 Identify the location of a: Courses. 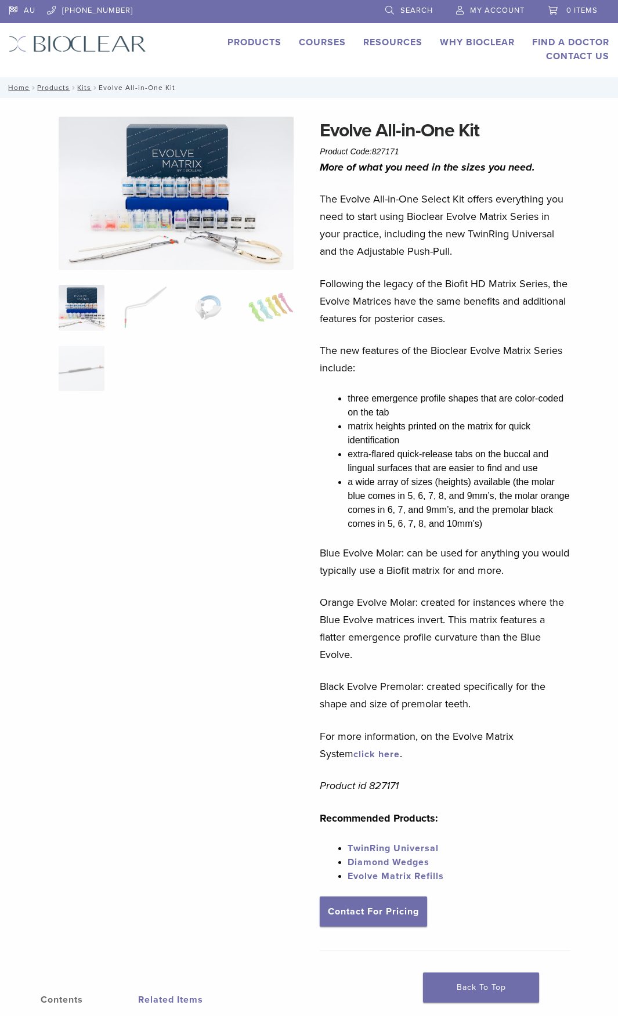
(322, 42).